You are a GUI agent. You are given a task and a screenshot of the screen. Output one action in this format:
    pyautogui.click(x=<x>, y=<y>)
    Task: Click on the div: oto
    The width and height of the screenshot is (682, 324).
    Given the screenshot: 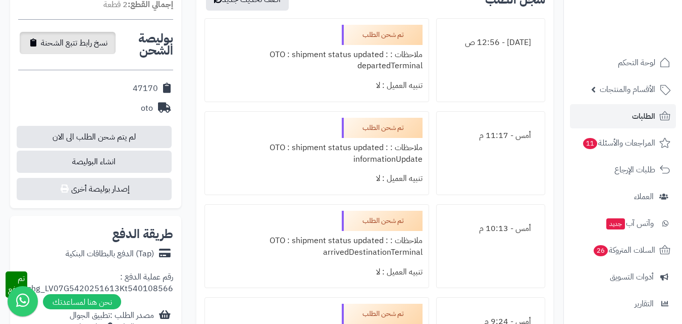 What is the action you would take?
    pyautogui.click(x=147, y=108)
    